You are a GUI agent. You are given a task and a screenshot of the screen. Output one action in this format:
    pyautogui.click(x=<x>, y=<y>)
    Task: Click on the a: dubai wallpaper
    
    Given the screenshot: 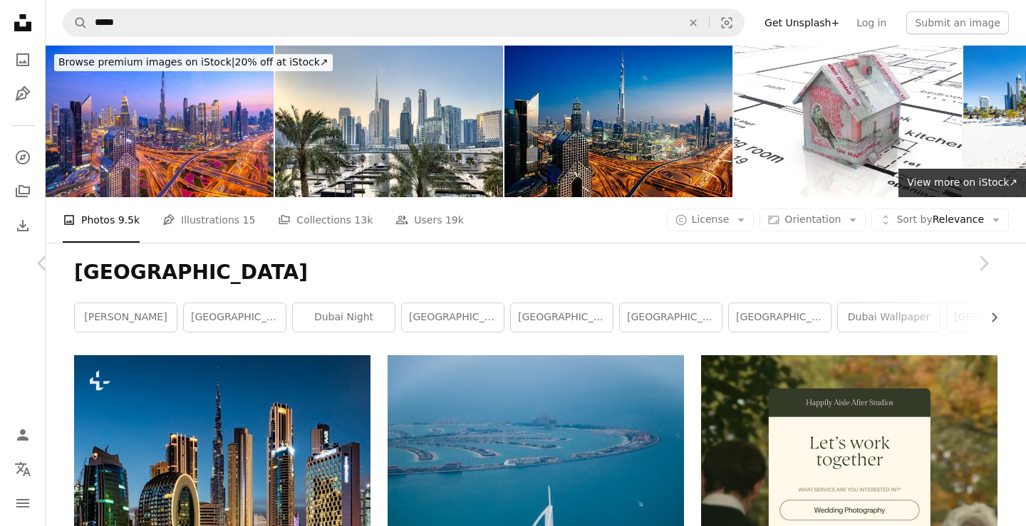 What is the action you would take?
    pyautogui.click(x=888, y=318)
    